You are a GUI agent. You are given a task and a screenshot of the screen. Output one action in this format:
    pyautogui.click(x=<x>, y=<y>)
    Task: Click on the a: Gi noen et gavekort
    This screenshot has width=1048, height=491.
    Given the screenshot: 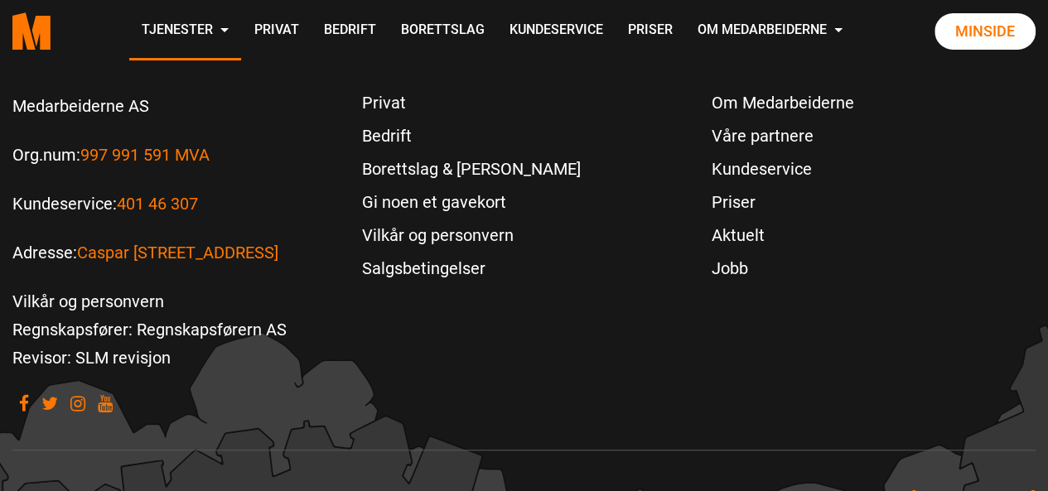 What is the action you would take?
    pyautogui.click(x=471, y=202)
    